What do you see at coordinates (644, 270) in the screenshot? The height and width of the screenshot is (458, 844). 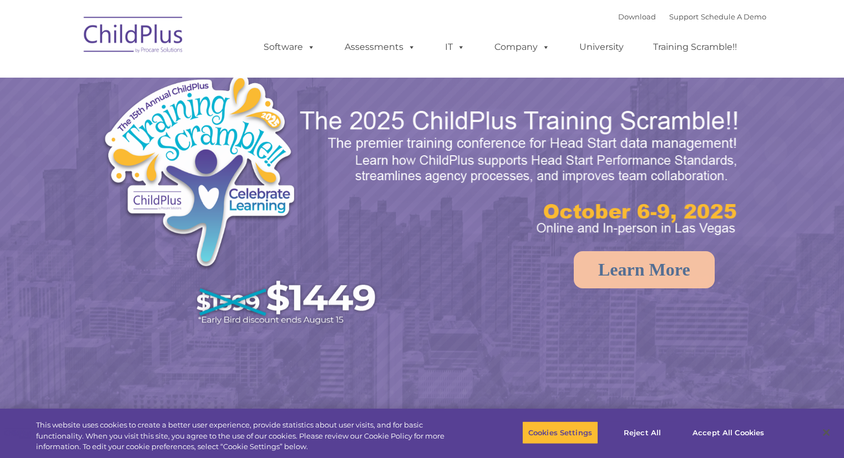 I see `a: Learn More` at bounding box center [644, 270].